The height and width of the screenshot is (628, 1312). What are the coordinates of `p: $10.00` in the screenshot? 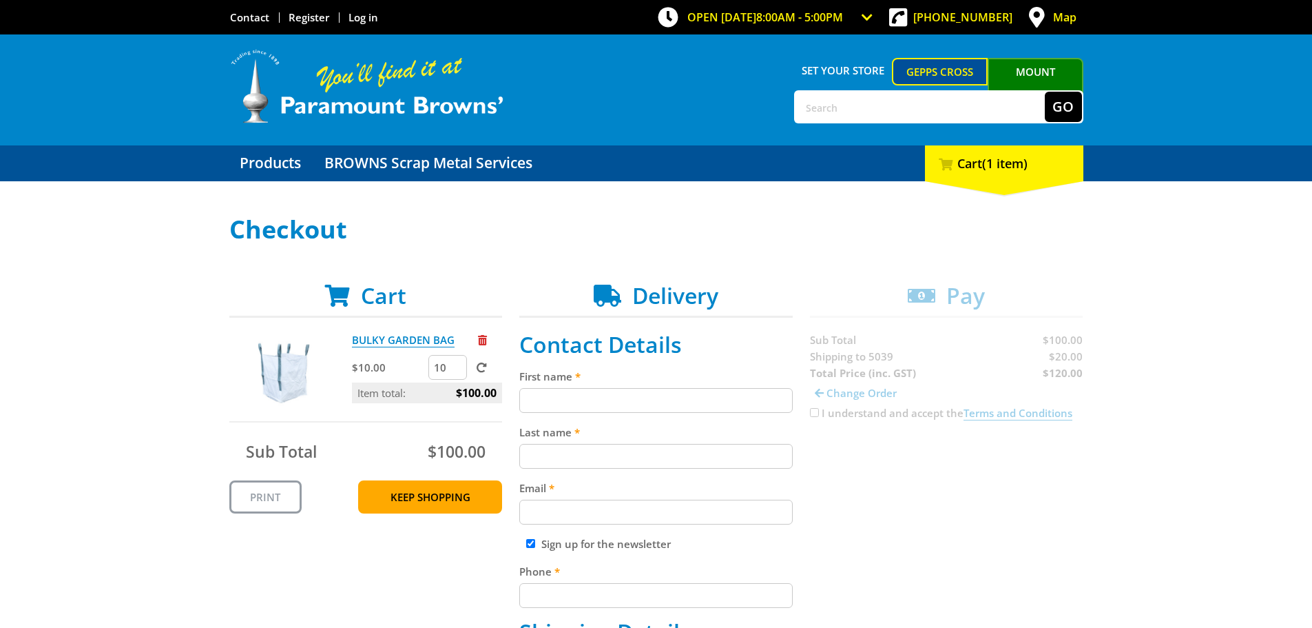 It's located at (389, 367).